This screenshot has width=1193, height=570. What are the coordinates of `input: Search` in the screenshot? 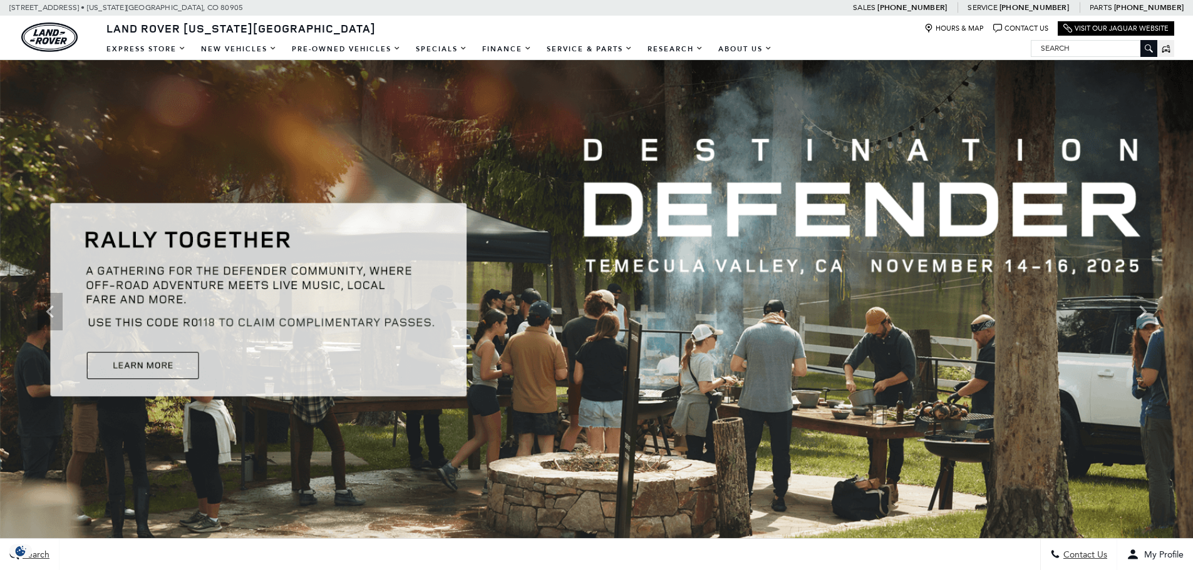 It's located at (1094, 48).